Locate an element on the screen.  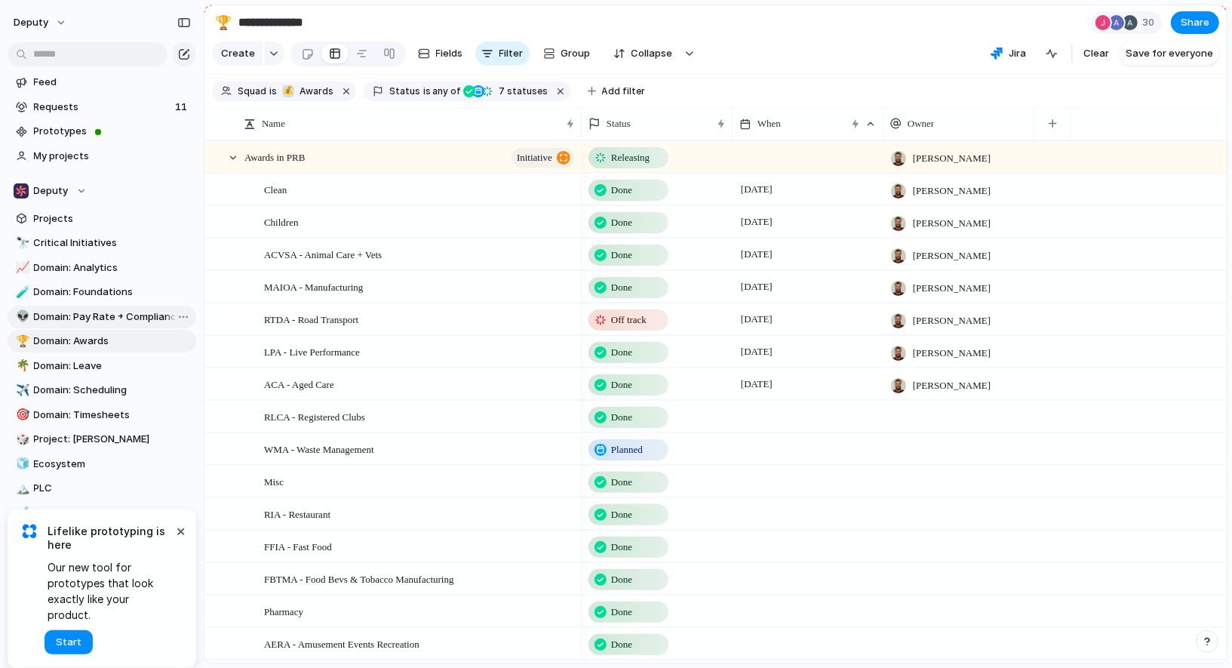
div: ✈️Domain: Scheduling is located at coordinates (102, 390).